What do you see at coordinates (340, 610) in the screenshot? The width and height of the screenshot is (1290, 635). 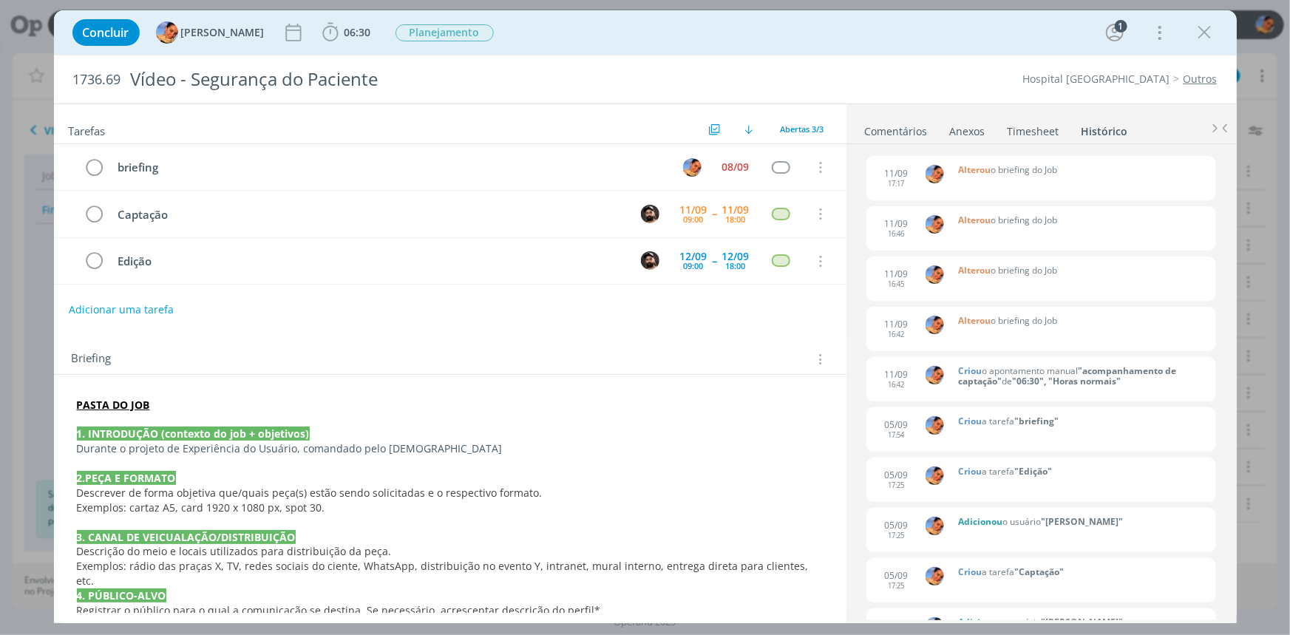 I see `span: Registrar o público para o qual a comunicação se destina. Se necessário, acrescentar descrição do...` at bounding box center [340, 610].